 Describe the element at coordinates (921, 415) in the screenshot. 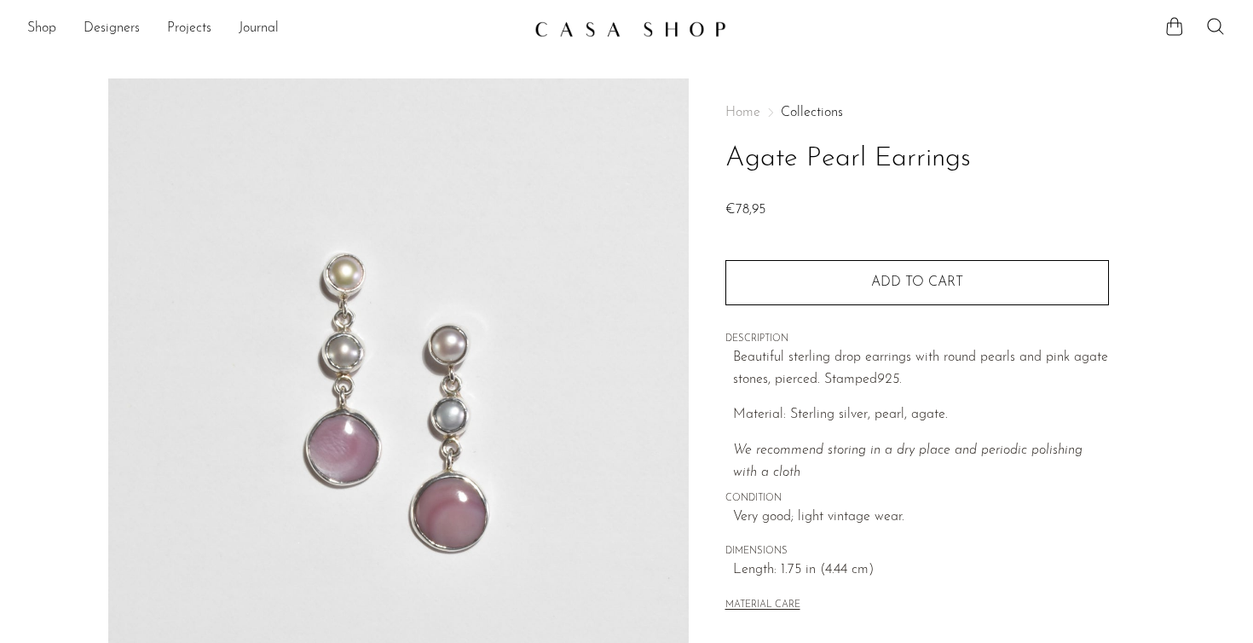

I see `p: Material: Sterling silver, pearl, agate.` at that location.